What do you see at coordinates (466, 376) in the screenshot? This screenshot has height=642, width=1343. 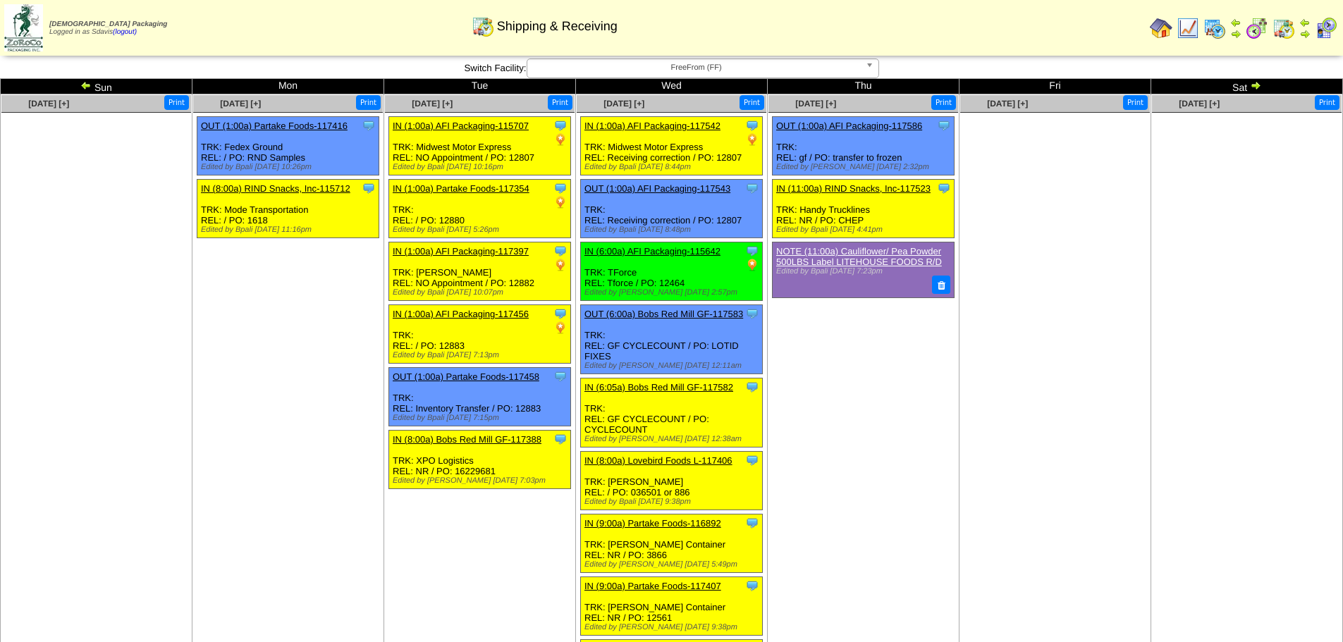 I see `a: OUT (1:00a) Partake Foods-117458` at bounding box center [466, 376].